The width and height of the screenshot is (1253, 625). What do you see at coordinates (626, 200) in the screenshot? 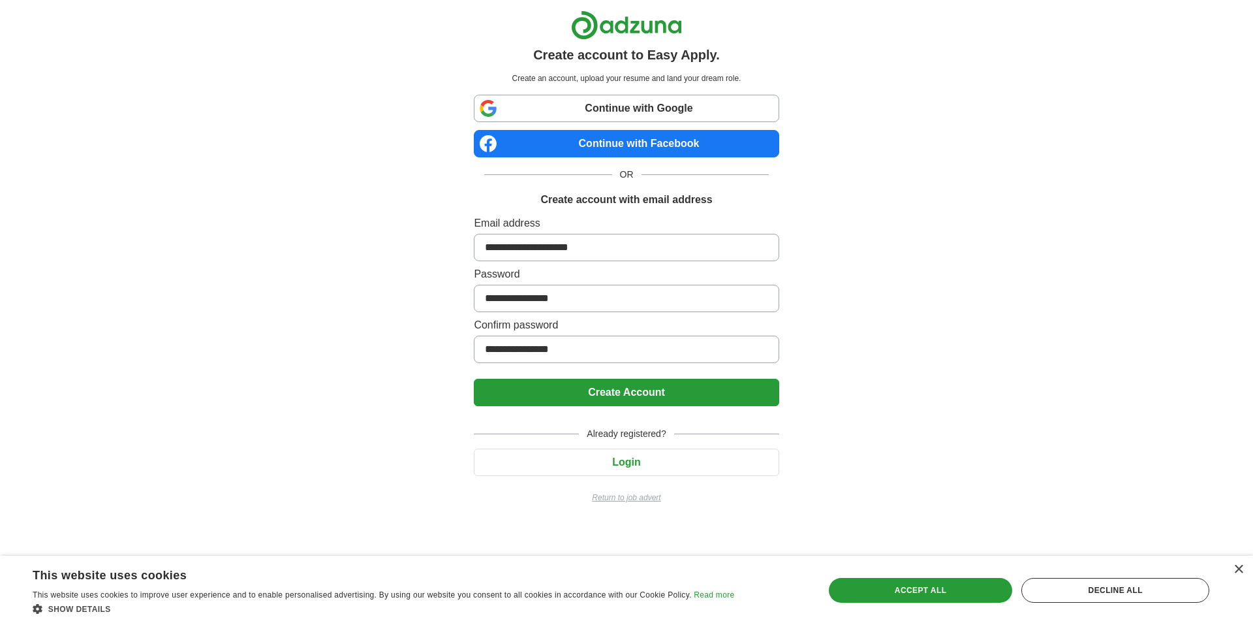
I see `h1: Create account with email address` at bounding box center [626, 200].